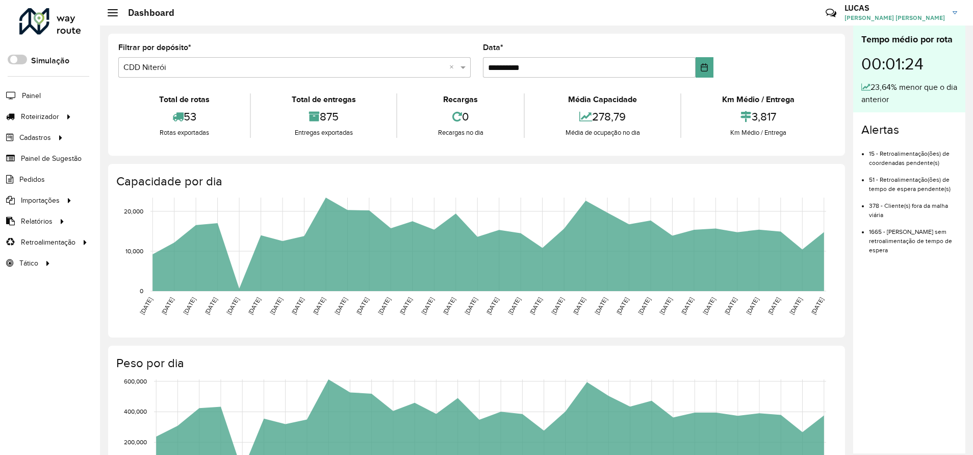 This screenshot has width=973, height=455. I want to click on h4: Peso por dia, so click(475, 363).